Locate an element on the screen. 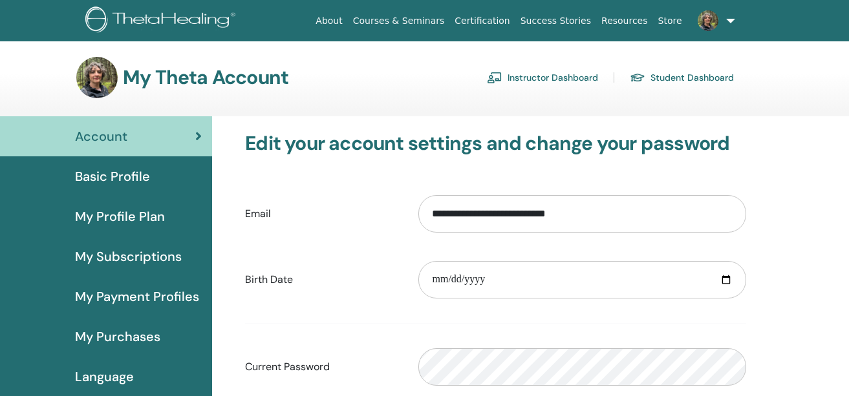 The width and height of the screenshot is (849, 396). a: About is located at coordinates (328, 21).